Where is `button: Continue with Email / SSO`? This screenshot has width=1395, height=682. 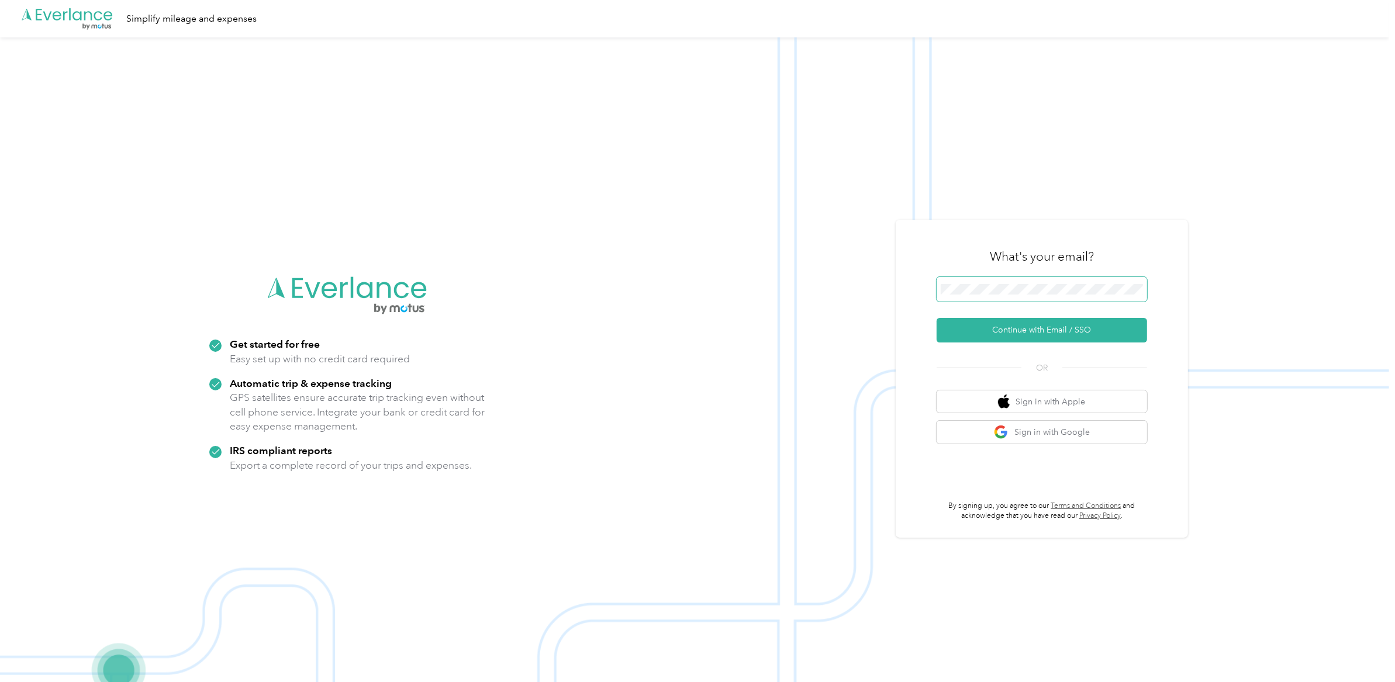 button: Continue with Email / SSO is located at coordinates (1042, 330).